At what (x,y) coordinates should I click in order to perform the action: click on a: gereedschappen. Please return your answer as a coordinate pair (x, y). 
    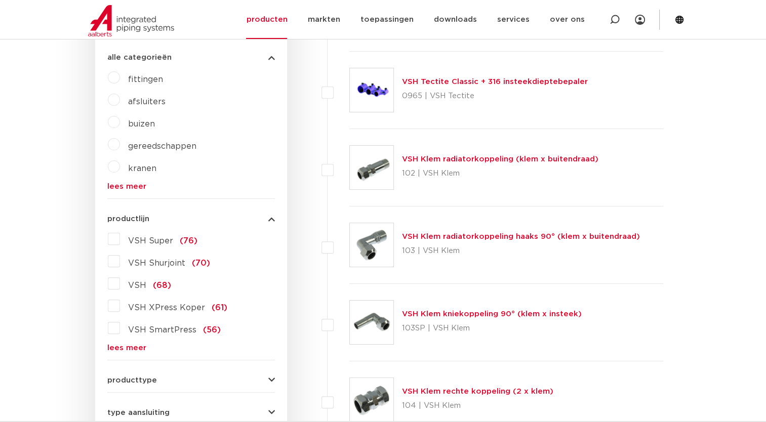
    Looking at the image, I should click on (162, 146).